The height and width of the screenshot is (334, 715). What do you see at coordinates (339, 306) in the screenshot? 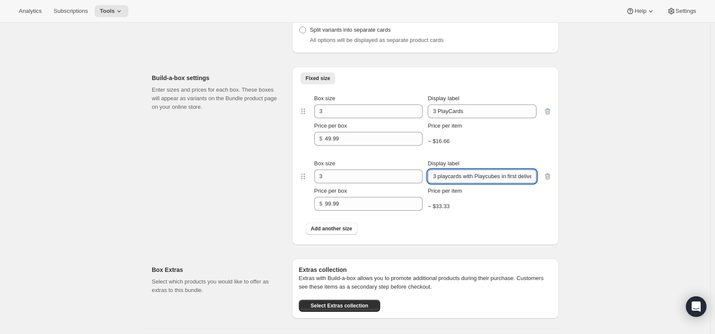
I see `button: Select Extras collection` at bounding box center [339, 306].